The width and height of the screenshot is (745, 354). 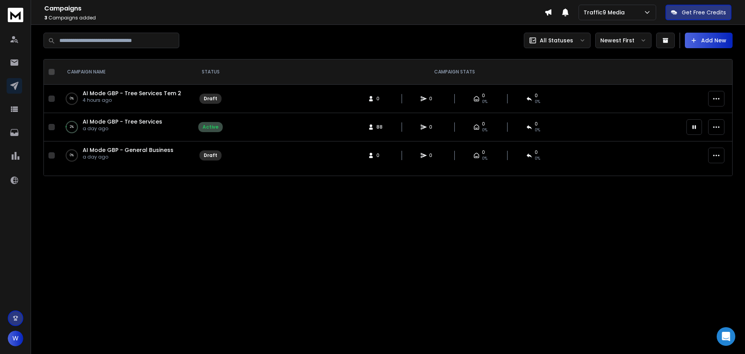 What do you see at coordinates (294, 18) in the screenshot?
I see `p: Campaigns added` at bounding box center [294, 18].